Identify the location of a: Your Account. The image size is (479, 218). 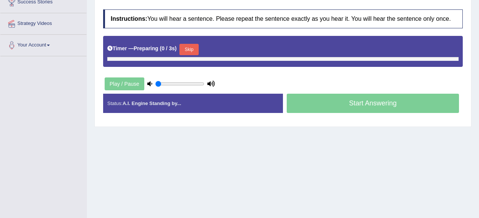
(43, 44).